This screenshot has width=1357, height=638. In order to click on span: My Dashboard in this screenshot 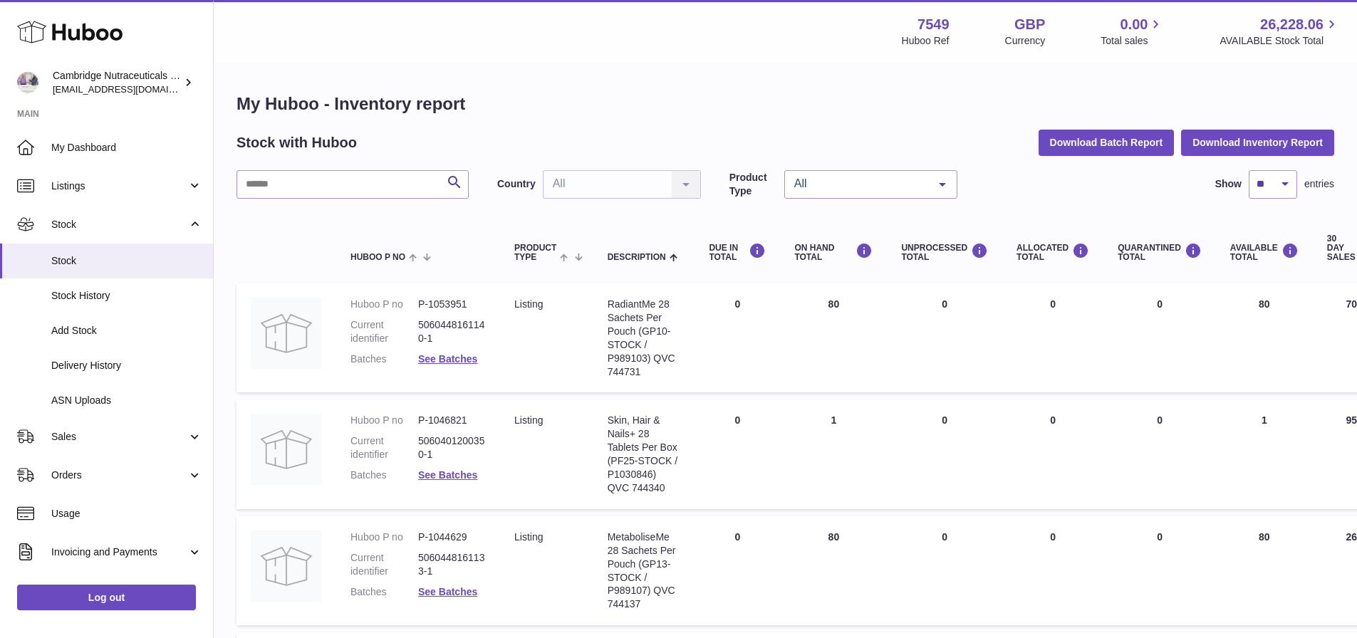, I will do `click(127, 147)`.